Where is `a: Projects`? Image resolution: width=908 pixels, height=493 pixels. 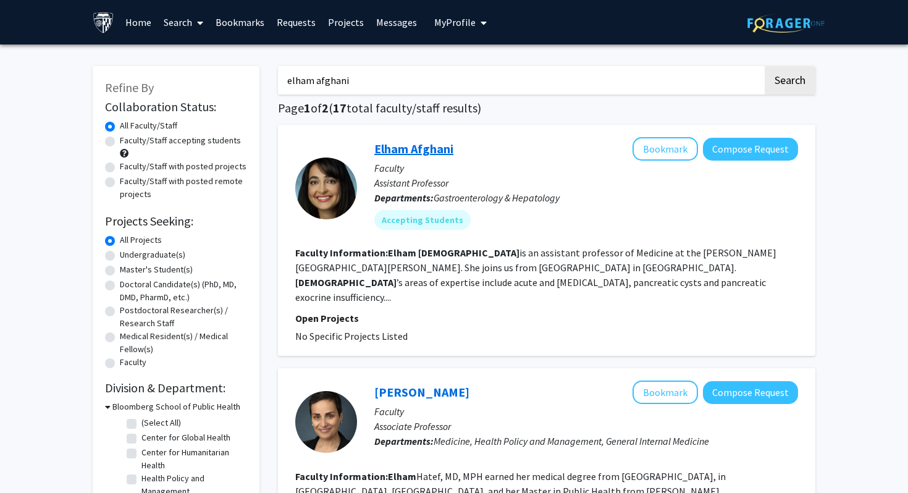
a: Projects is located at coordinates (346, 22).